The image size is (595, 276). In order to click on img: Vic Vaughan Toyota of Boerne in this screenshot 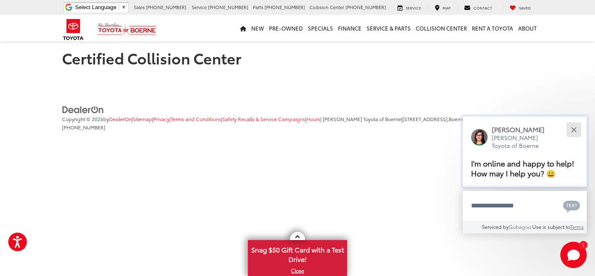, I will do `click(127, 29)`.